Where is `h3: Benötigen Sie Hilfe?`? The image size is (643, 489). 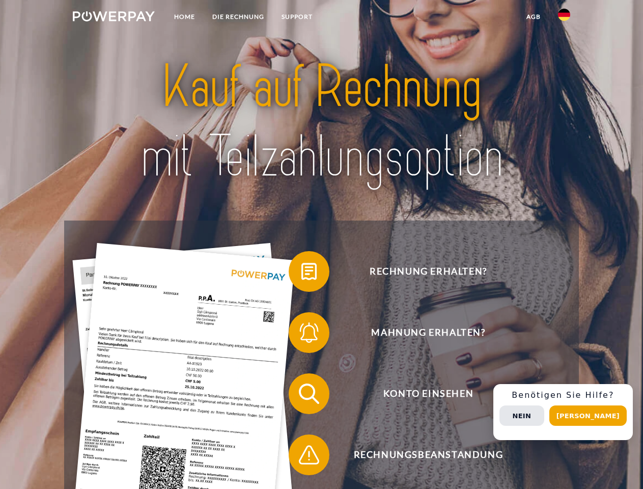
h3: Benötigen Sie Hilfe? is located at coordinates (563, 395).